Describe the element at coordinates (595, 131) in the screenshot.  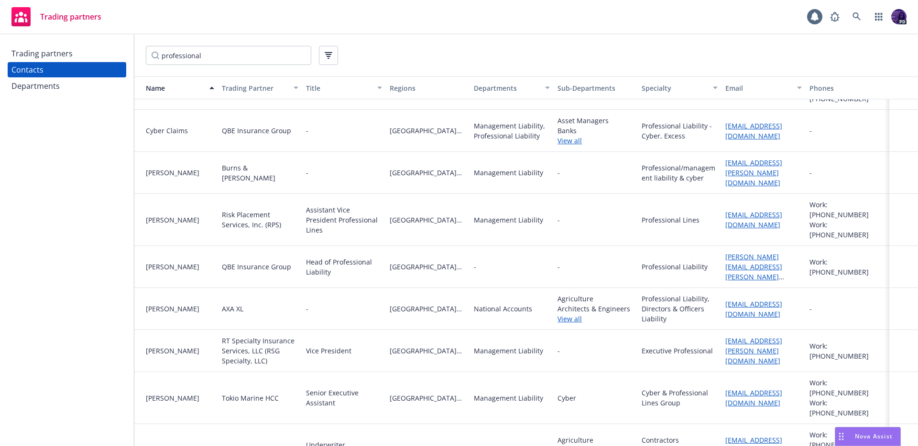
I see `span: Banks` at that location.